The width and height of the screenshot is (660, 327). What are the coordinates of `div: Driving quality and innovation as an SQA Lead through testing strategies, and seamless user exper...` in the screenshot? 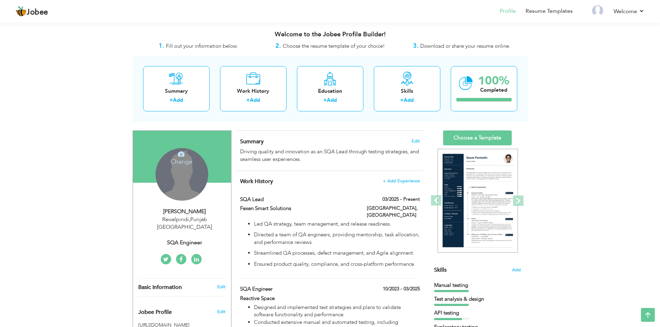 It's located at (330, 156).